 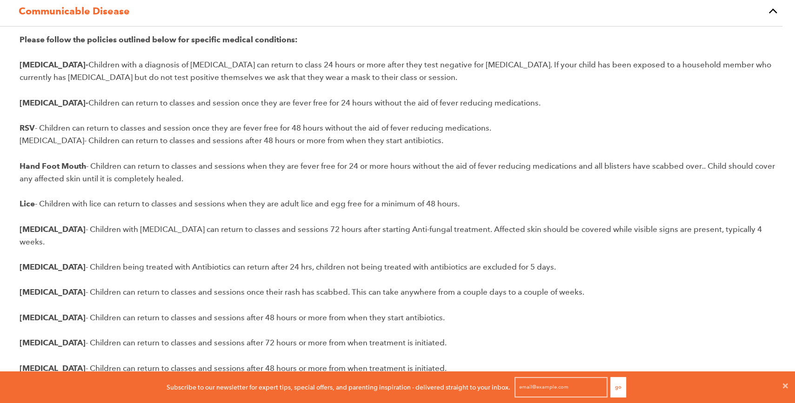 What do you see at coordinates (338, 388) in the screenshot?
I see `p: Subscribe to our newsletter for expert tips, special offers, and parenting inspiration - delivere...` at bounding box center [338, 388].